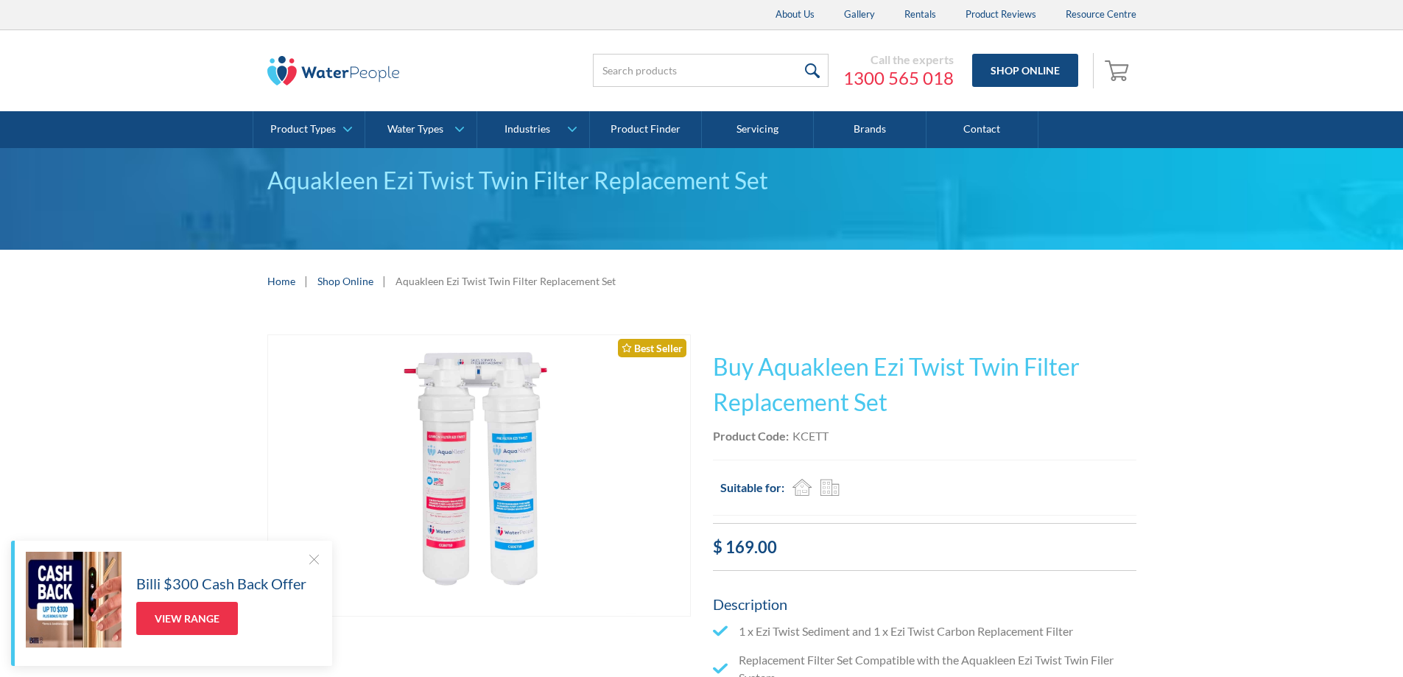 This screenshot has height=677, width=1403. Describe the element at coordinates (479, 476) in the screenshot. I see `a: open lightbox` at that location.